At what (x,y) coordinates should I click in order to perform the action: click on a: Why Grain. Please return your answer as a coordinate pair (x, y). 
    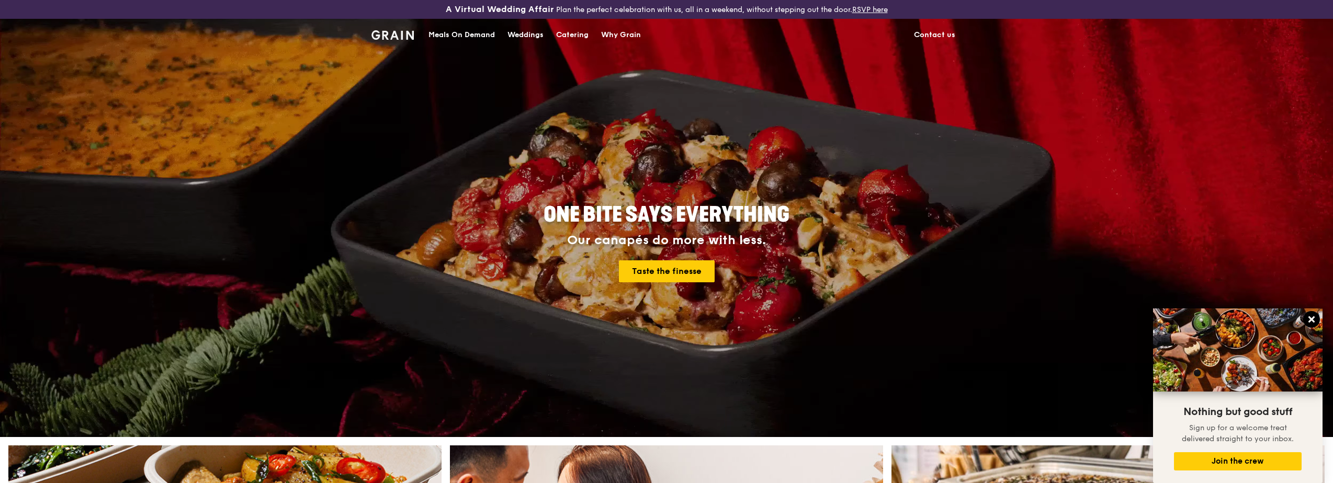
    Looking at the image, I should click on (621, 35).